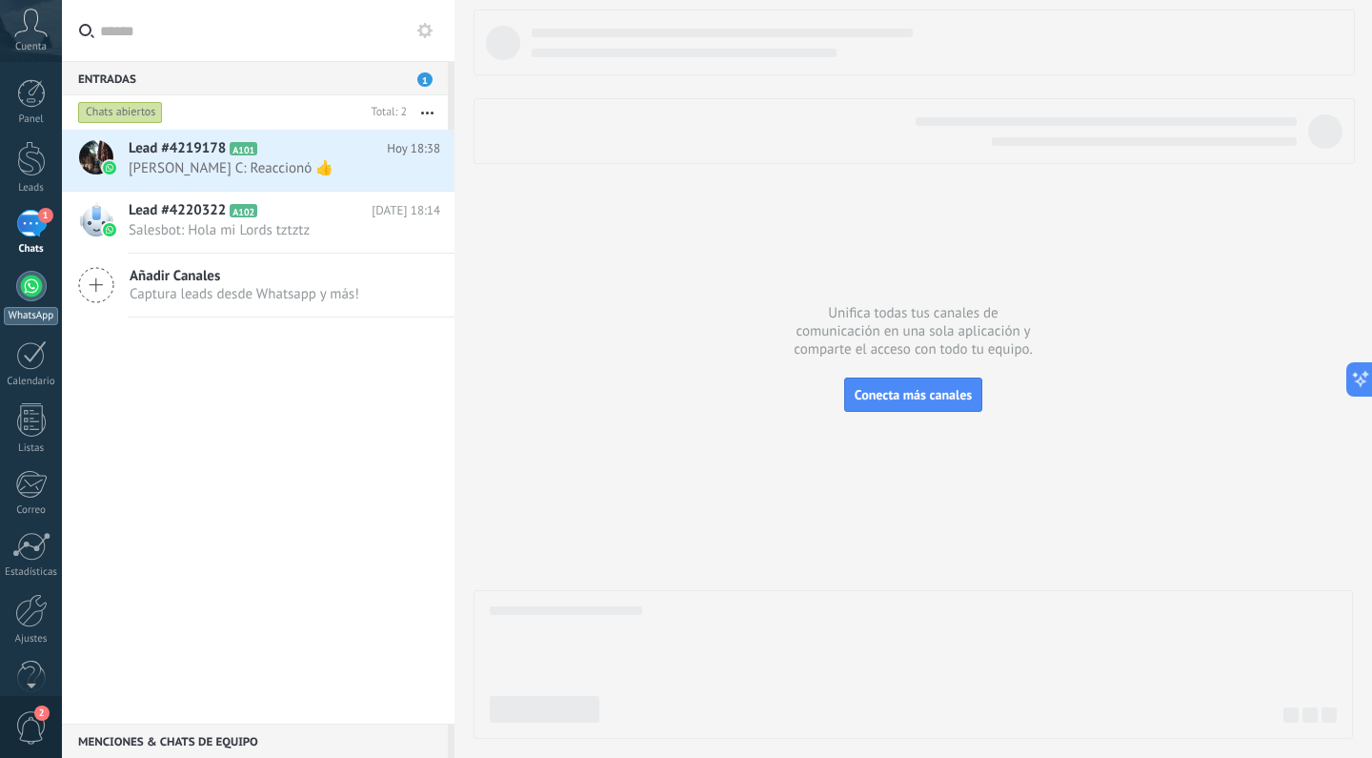  I want to click on span: A102, so click(243, 211).